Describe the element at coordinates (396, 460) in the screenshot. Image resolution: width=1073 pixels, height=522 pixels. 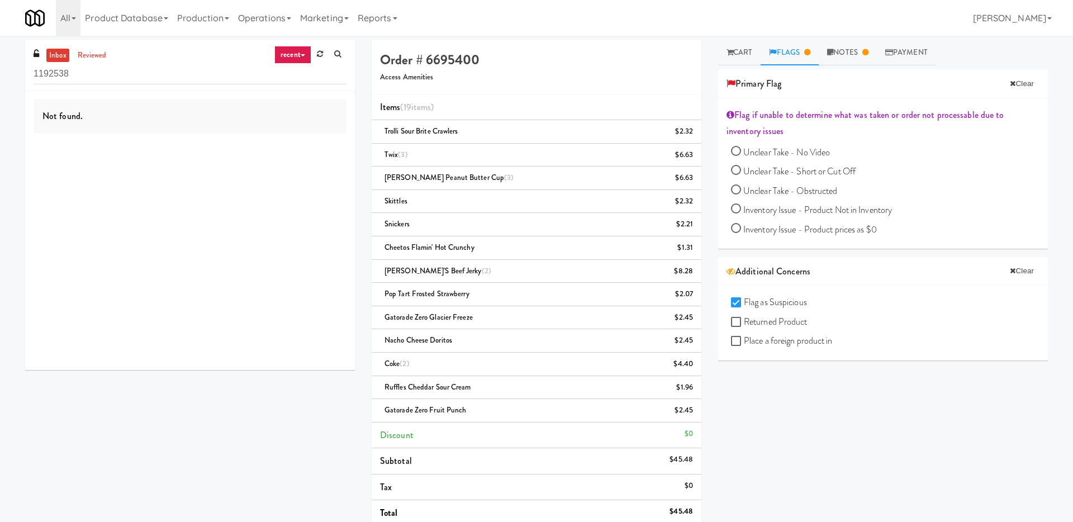
I see `span: Subtotal` at that location.